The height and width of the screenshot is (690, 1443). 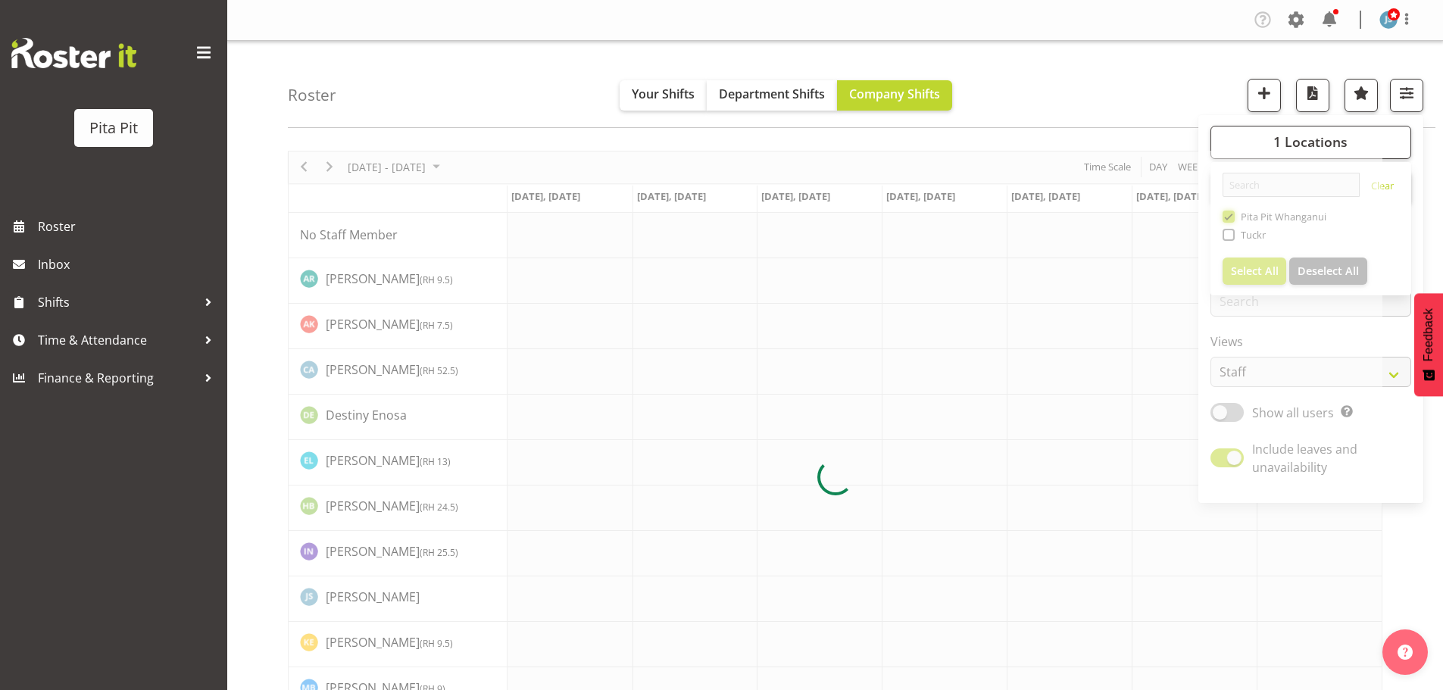 I want to click on button: Filter Shifts, so click(x=1407, y=95).